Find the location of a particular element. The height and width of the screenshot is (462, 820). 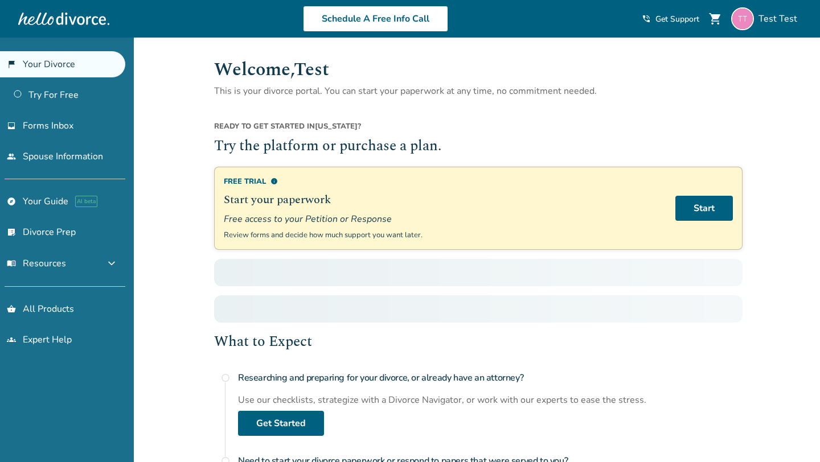

span: inbox is located at coordinates (11, 126).